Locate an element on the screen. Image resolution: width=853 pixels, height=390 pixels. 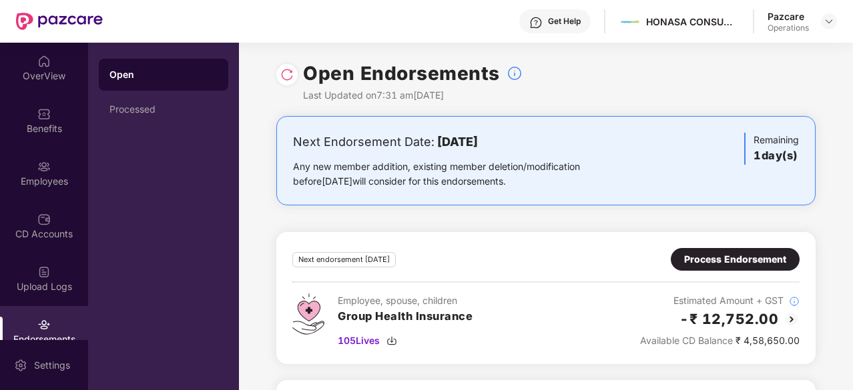
img: svg+xml;base64,PHN2ZyBpZD0iRHJvcGRvd24tMzJ4MzIiIHhtbG5zPSJodHRwOi8vd3d3LnczLm9yZy8yMDAwL3N2ZyIgd2... is located at coordinates (829, 21).